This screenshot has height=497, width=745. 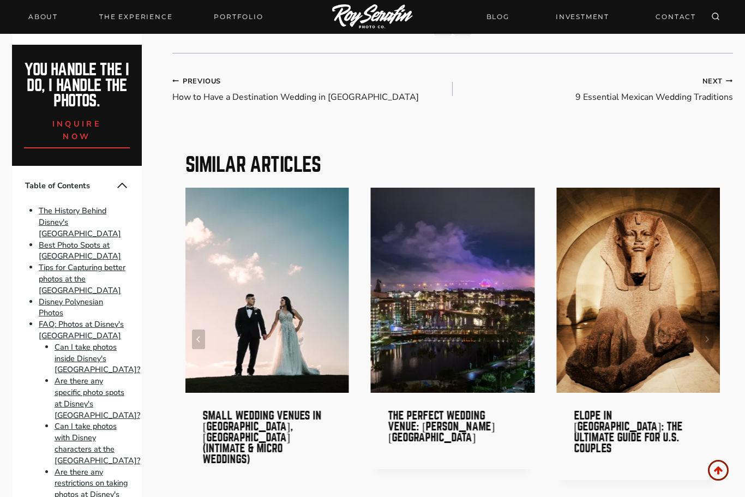 I want to click on a: Next9 Essential Mexican Wedding Traditions, so click(x=592, y=89).